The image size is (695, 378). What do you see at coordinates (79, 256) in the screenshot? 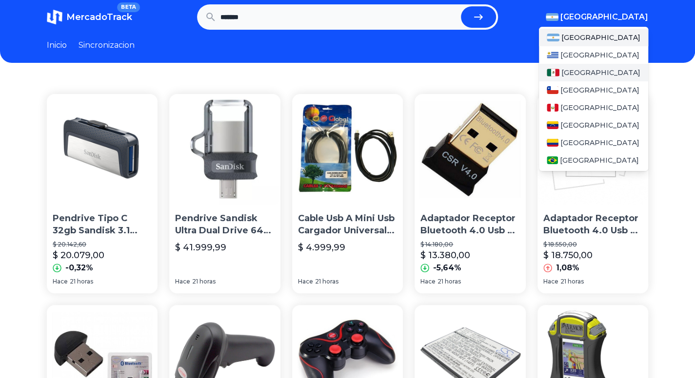
I see `p: $ 20.079,00` at bounding box center [79, 256].